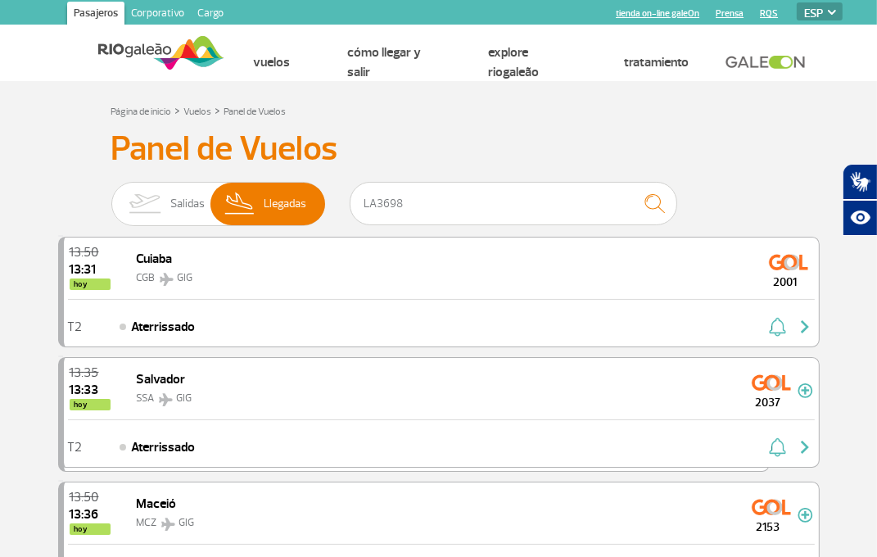  Describe the element at coordinates (144, 204) in the screenshot. I see `img: slider-embarque` at that location.